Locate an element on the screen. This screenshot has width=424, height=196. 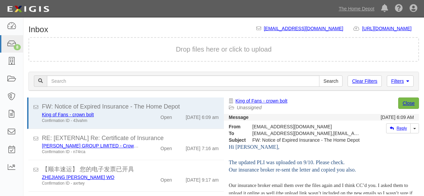
i: Help Center - Complianz is located at coordinates (399, 9).